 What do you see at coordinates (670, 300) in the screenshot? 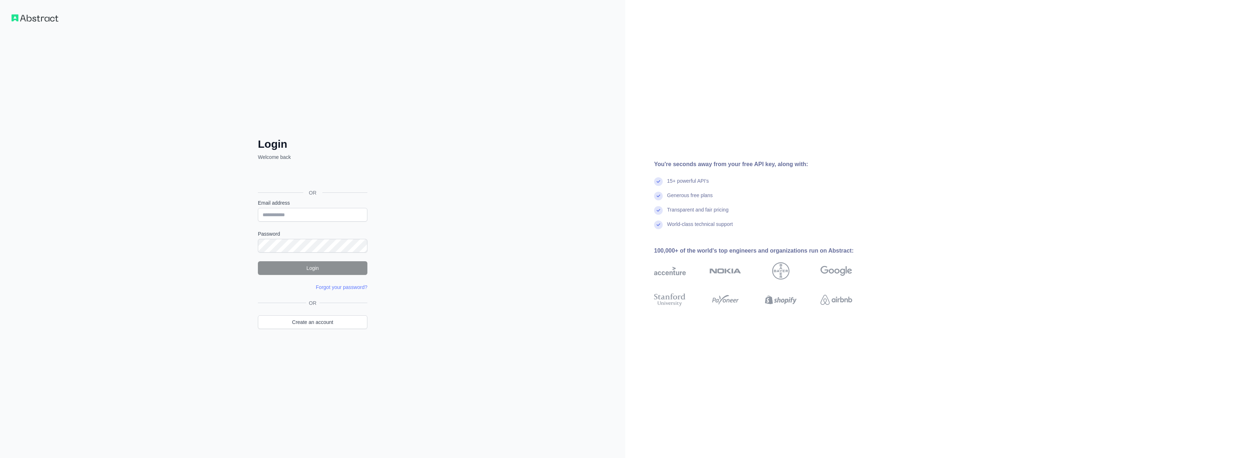
I see `img: stanford university` at bounding box center [670, 300].